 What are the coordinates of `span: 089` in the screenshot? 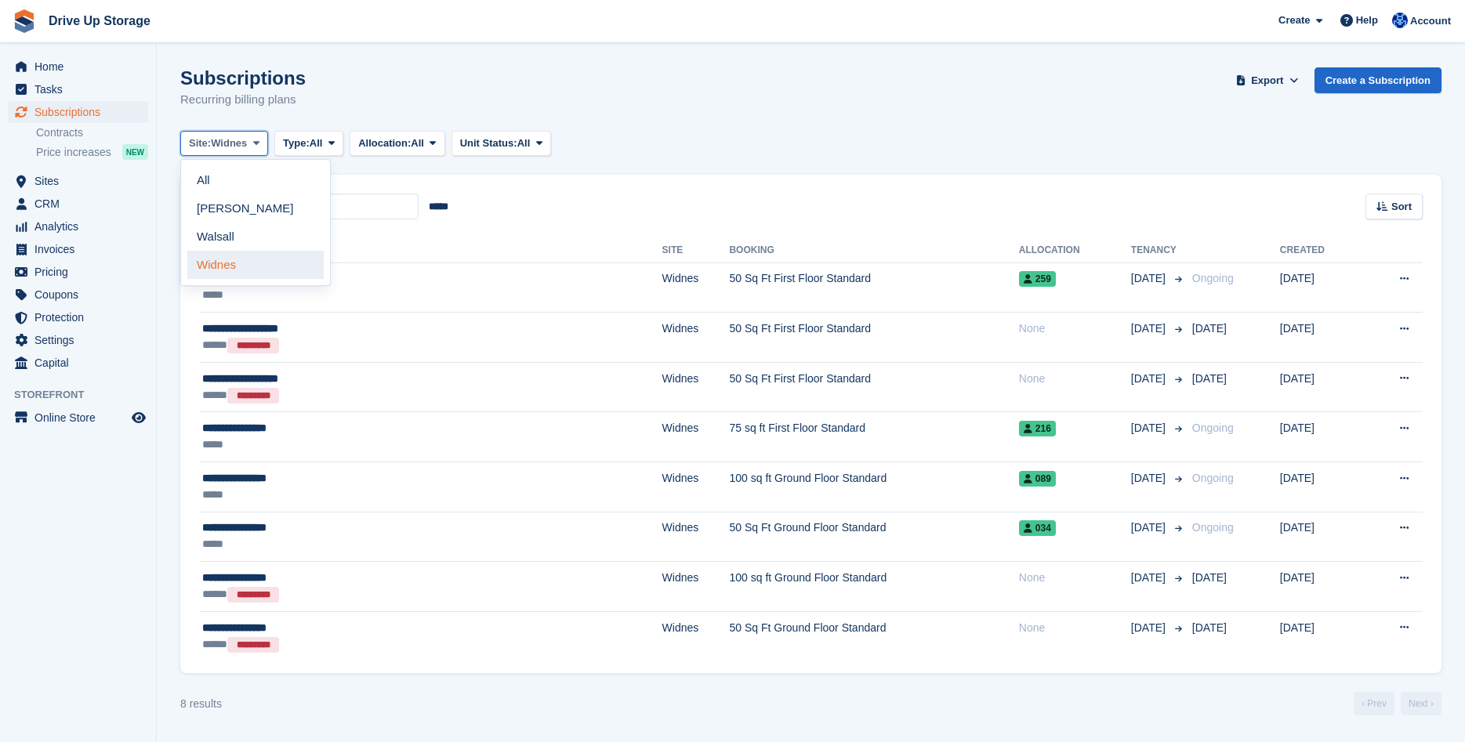 It's located at (1037, 479).